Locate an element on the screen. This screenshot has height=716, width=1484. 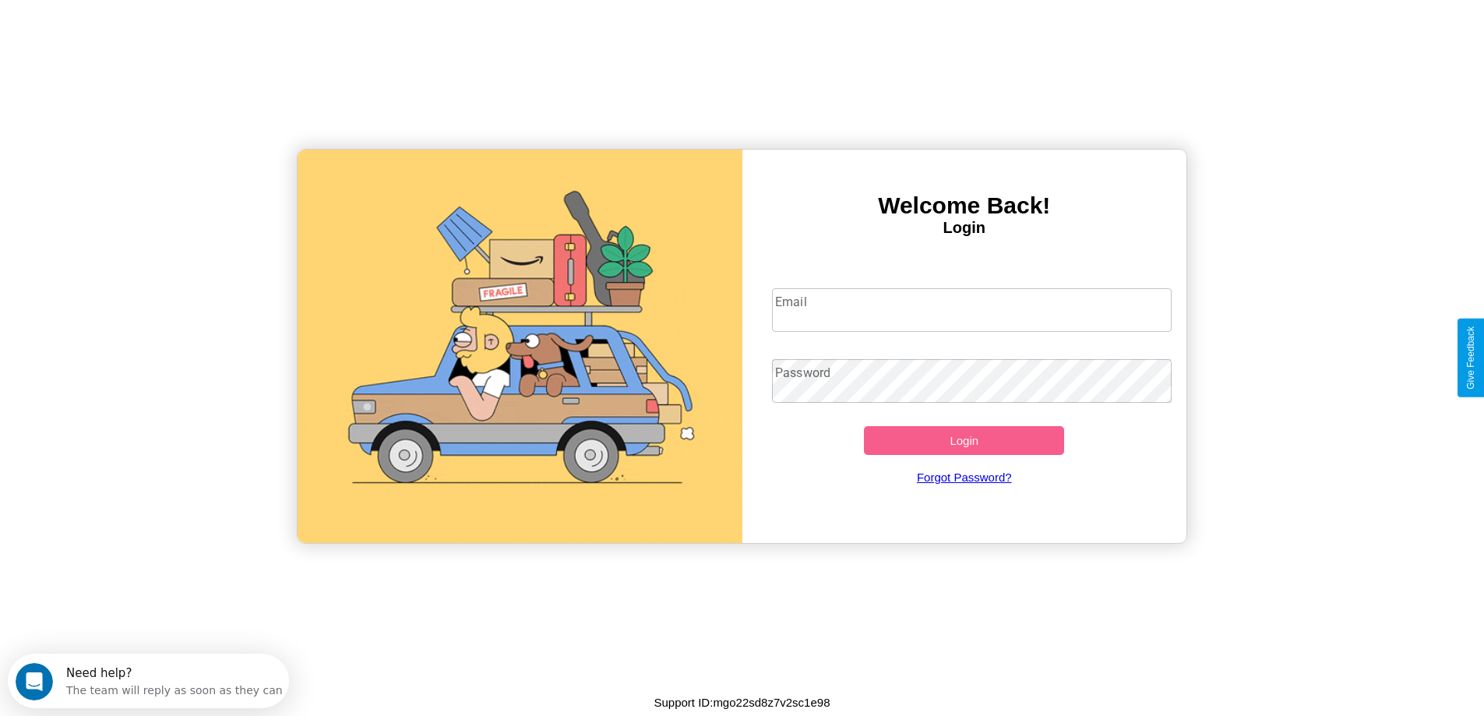
p: Support ID: mgo22sd8z7v2sc1e98 is located at coordinates (743, 702).